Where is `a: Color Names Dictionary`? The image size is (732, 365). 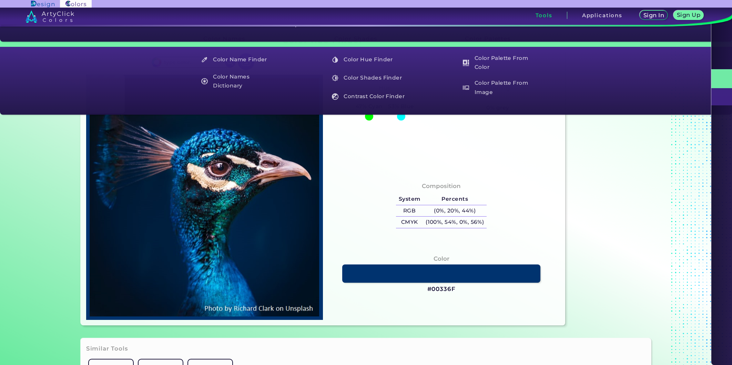
a: Color Names Dictionary is located at coordinates (238, 81).